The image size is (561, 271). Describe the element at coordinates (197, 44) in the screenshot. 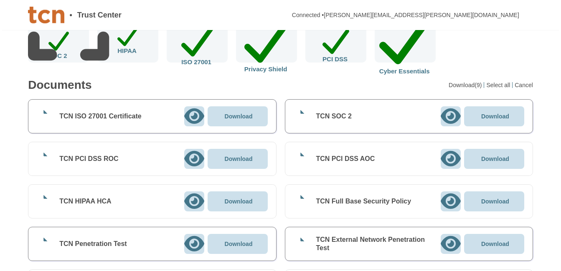

I see `div: ISO 27001` at that location.